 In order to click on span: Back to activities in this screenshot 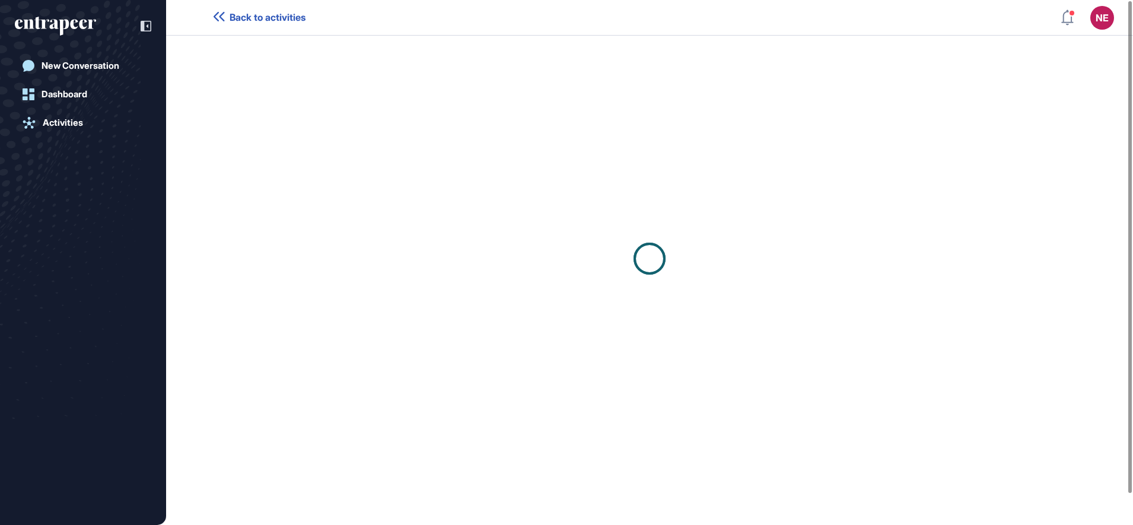, I will do `click(267, 17)`.